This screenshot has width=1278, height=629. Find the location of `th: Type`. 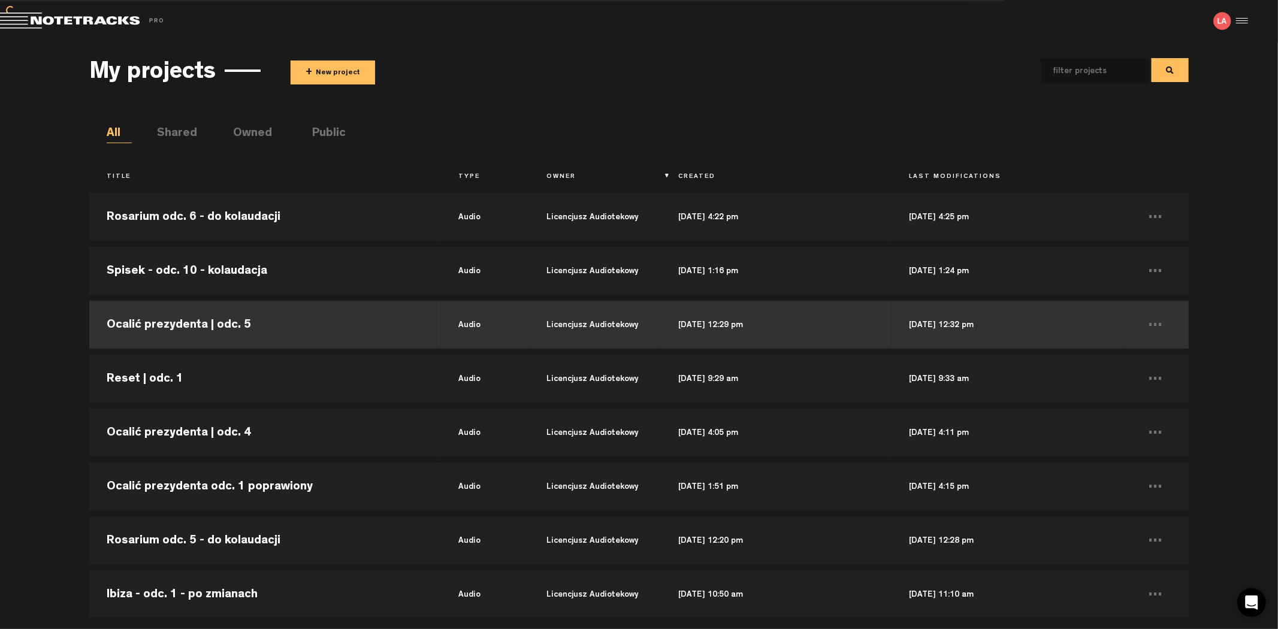

th: Type is located at coordinates (485, 177).